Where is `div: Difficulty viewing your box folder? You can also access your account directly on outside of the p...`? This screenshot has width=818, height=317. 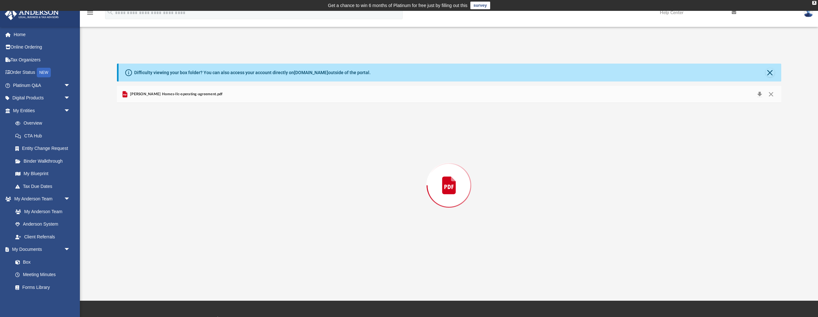 div: Difficulty viewing your box folder? You can also access your account directly on outside of the p... is located at coordinates (252, 73).